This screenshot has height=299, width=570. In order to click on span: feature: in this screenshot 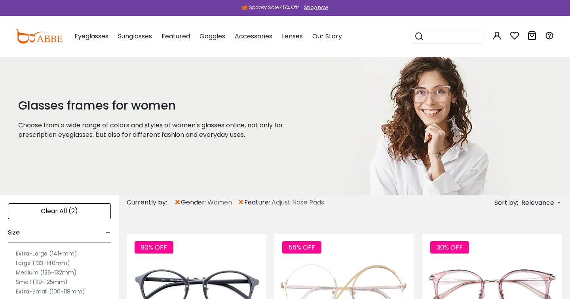, I will do `click(257, 202)`.